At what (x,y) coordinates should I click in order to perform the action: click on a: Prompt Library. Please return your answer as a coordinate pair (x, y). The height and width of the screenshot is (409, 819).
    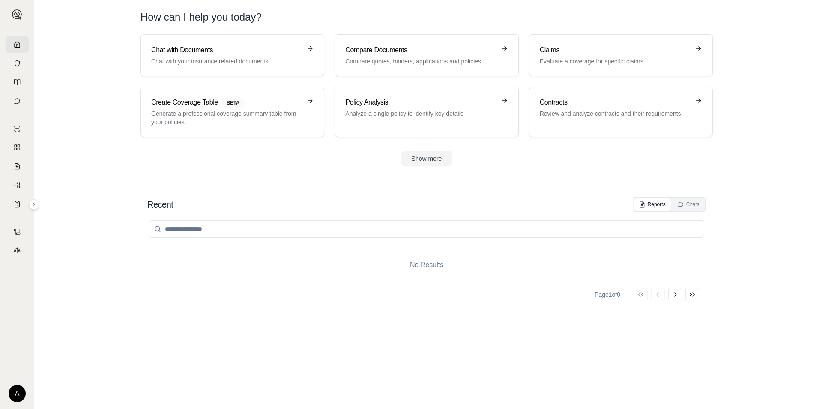
    Looking at the image, I should click on (17, 82).